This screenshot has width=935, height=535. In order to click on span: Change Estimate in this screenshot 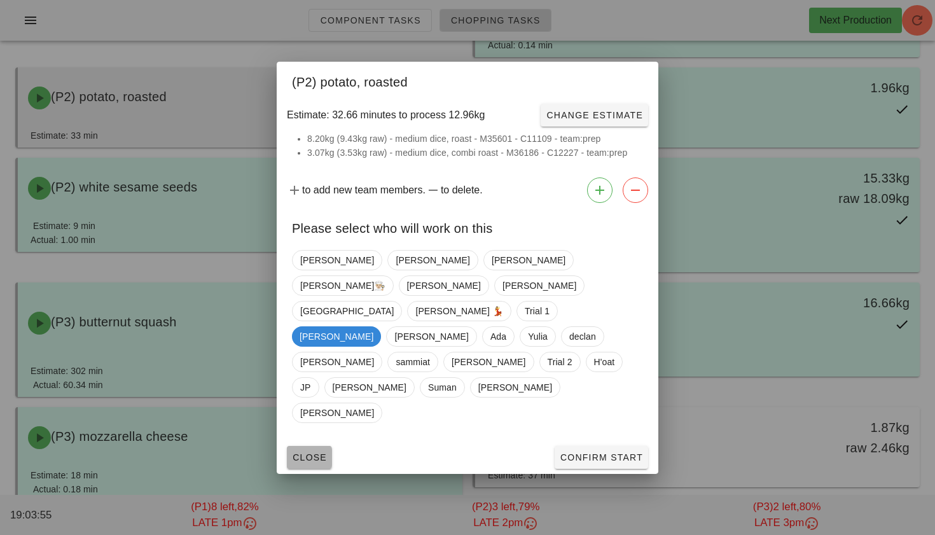, I will do `click(594, 115)`.